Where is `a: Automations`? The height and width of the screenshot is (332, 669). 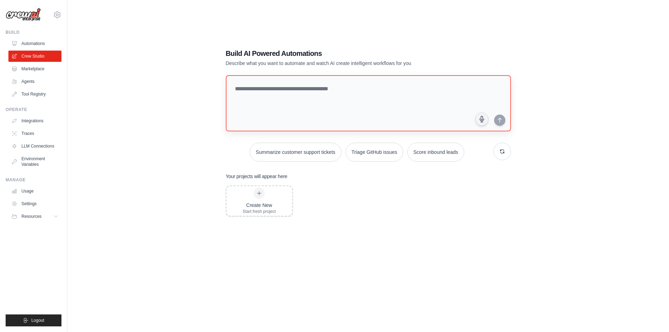
a: Automations is located at coordinates (35, 44).